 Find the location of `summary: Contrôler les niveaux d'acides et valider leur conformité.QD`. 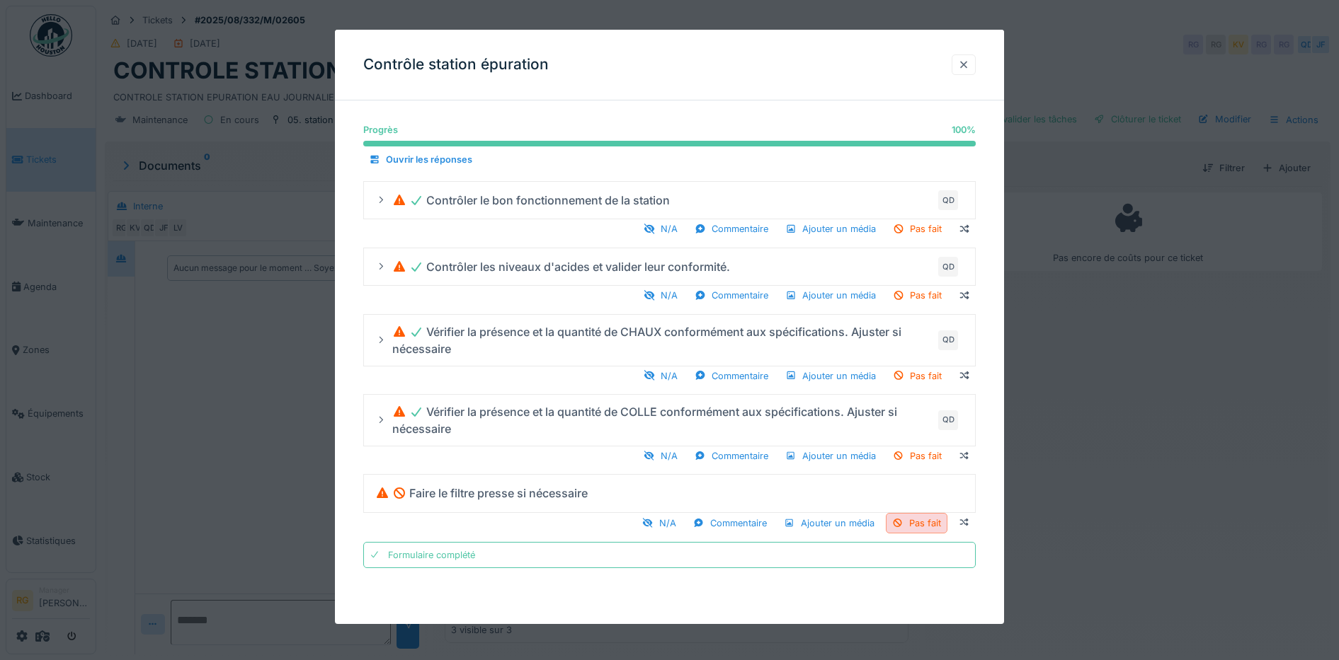

summary: Contrôler les niveaux d'acides et valider leur conformité.QD is located at coordinates (670, 267).